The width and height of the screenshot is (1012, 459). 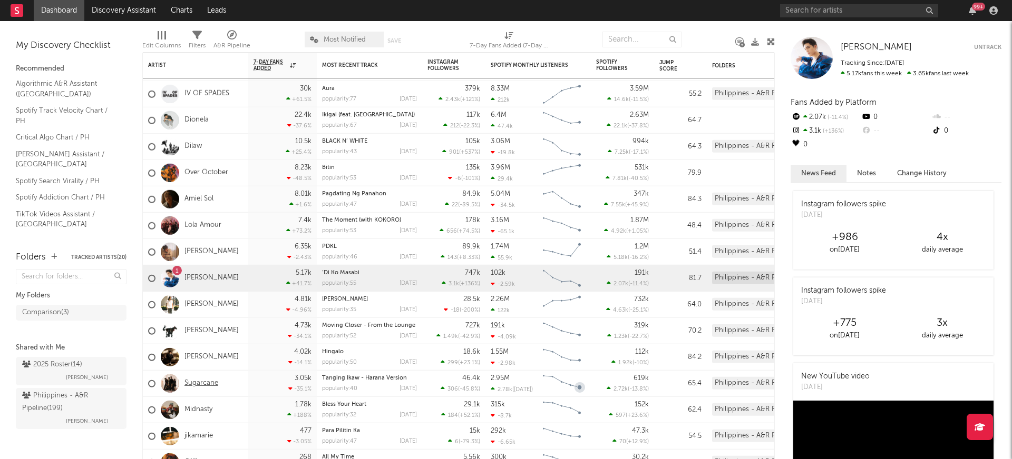 What do you see at coordinates (161, 46) in the screenshot?
I see `div: Edit Columns` at bounding box center [161, 46].